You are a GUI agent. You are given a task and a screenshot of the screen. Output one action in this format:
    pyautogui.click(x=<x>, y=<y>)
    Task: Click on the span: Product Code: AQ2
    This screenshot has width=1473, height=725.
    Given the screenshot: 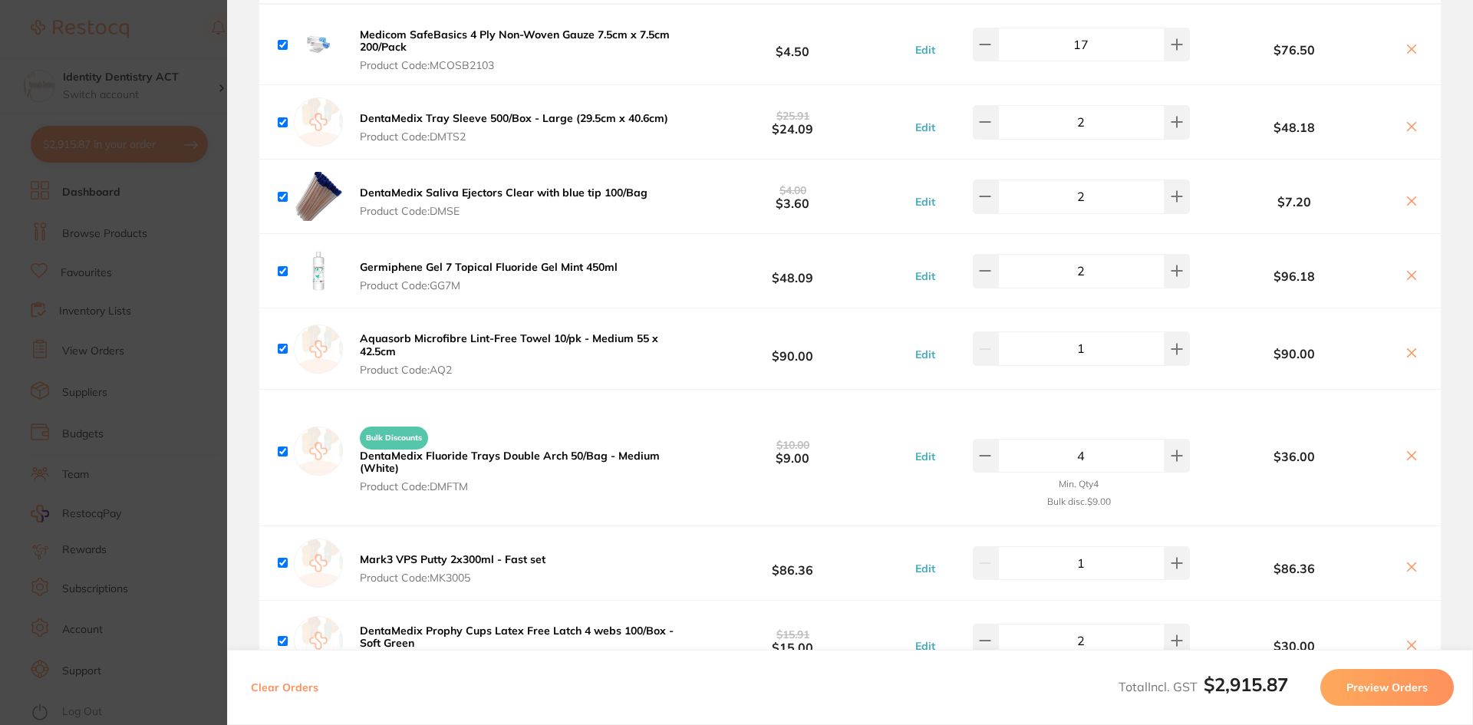 What is the action you would take?
    pyautogui.click(x=516, y=370)
    